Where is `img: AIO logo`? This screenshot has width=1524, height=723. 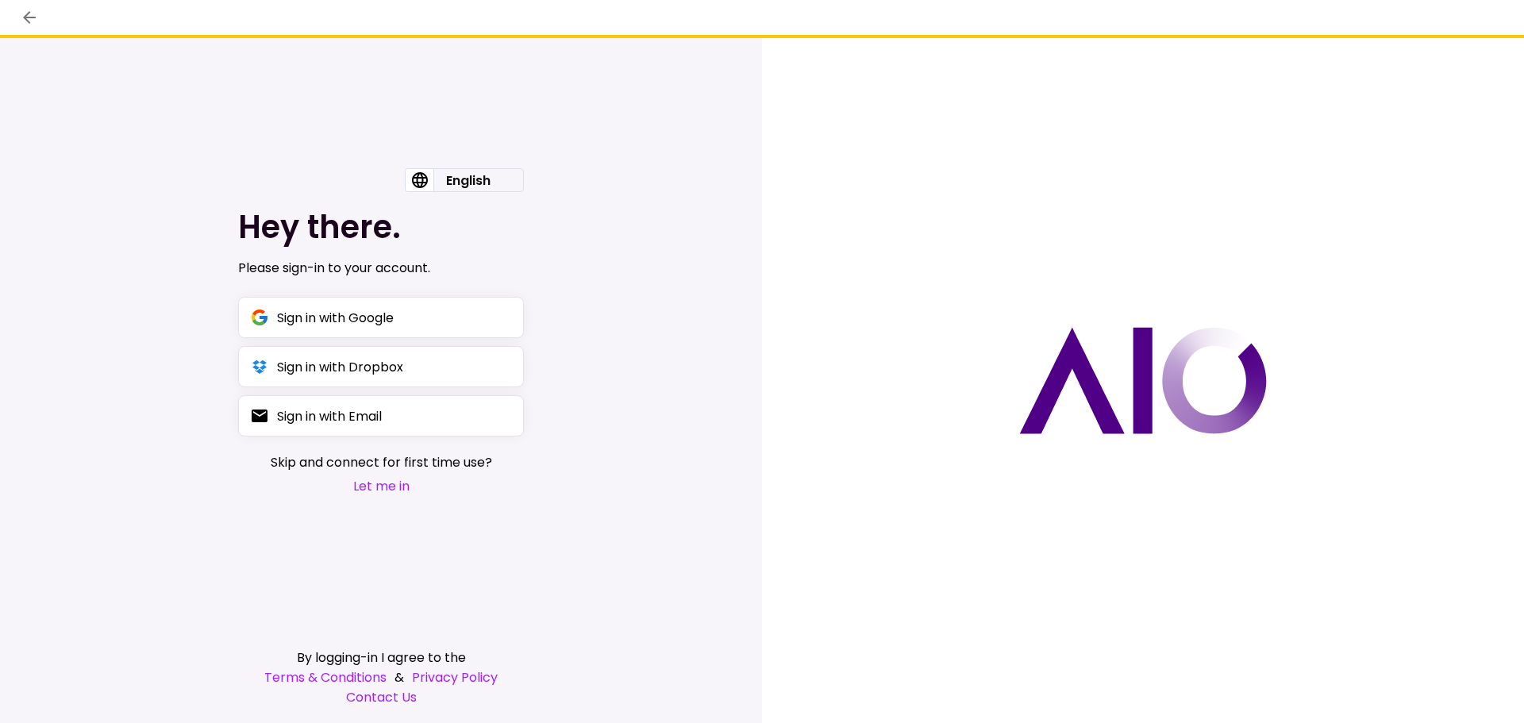
img: AIO logo is located at coordinates (1143, 380).